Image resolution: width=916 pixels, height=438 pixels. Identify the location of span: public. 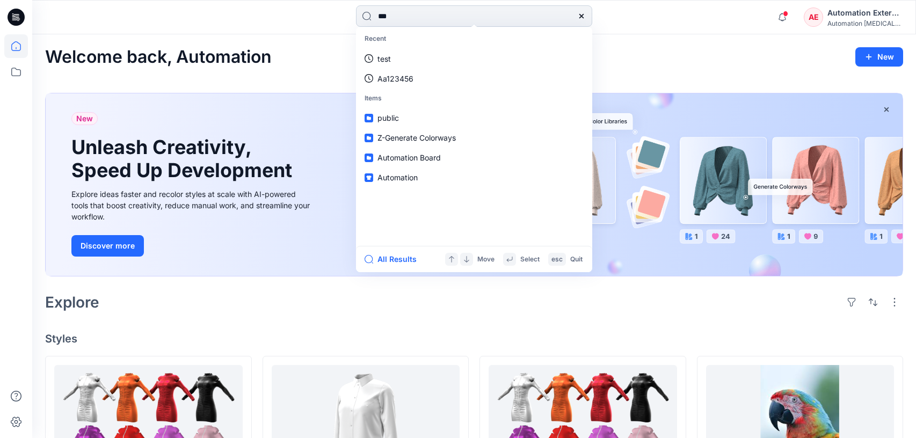
(388, 118).